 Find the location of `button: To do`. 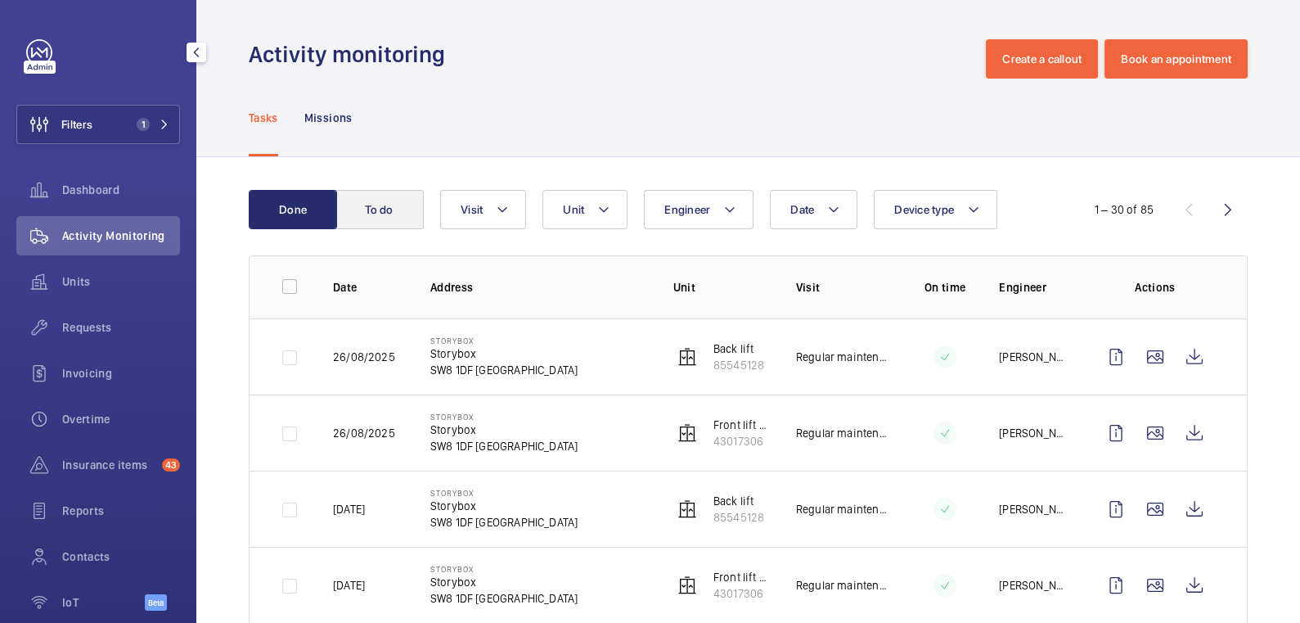

button: To do is located at coordinates (380, 209).